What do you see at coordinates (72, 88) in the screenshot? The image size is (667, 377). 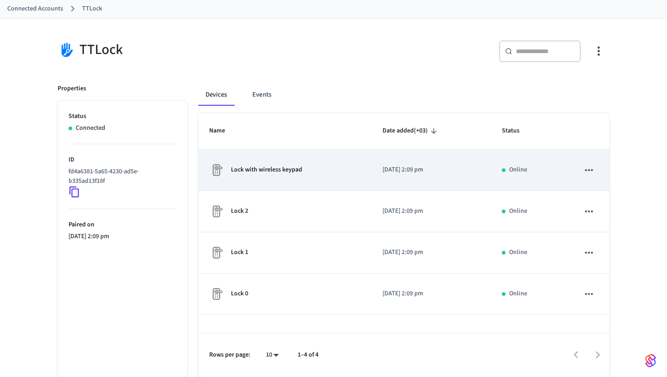 I see `p: Properties` at bounding box center [72, 88].